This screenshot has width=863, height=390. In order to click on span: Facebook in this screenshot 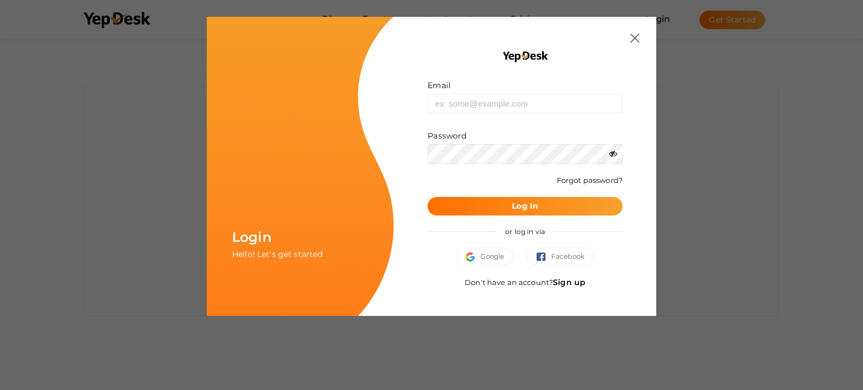, I will do `click(560, 257)`.